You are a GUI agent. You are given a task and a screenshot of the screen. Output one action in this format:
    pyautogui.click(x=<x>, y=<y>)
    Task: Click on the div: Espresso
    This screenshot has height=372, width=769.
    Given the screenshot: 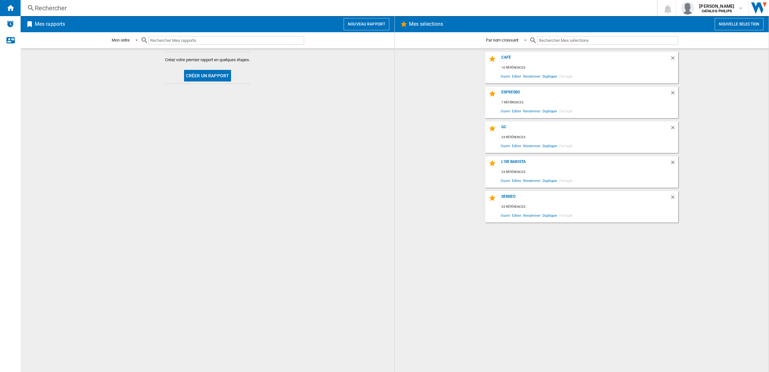 What is the action you would take?
    pyautogui.click(x=585, y=94)
    